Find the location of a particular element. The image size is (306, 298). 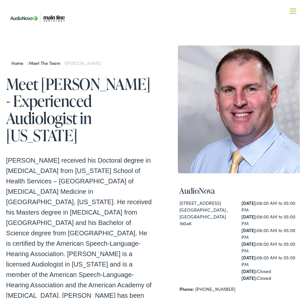

h4: AudioNova is located at coordinates (239, 191).